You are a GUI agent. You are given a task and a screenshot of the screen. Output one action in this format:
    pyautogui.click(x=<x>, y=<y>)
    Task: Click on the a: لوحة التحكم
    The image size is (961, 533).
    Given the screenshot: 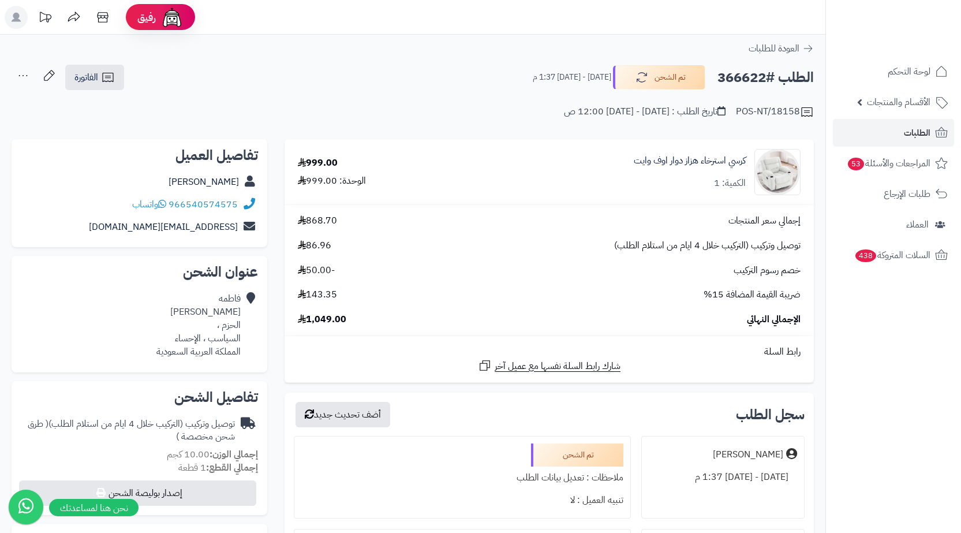 What is the action you would take?
    pyautogui.click(x=893, y=72)
    